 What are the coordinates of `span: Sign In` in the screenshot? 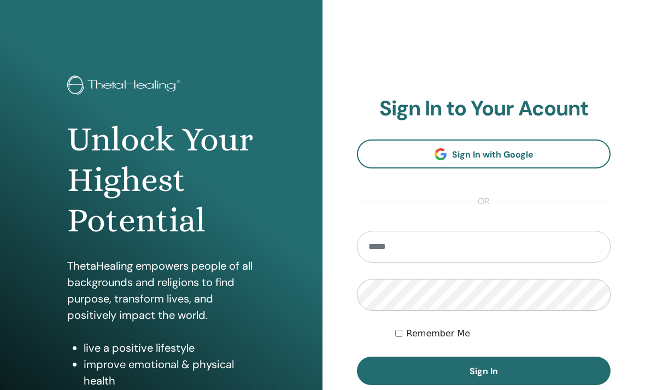 It's located at (484, 370).